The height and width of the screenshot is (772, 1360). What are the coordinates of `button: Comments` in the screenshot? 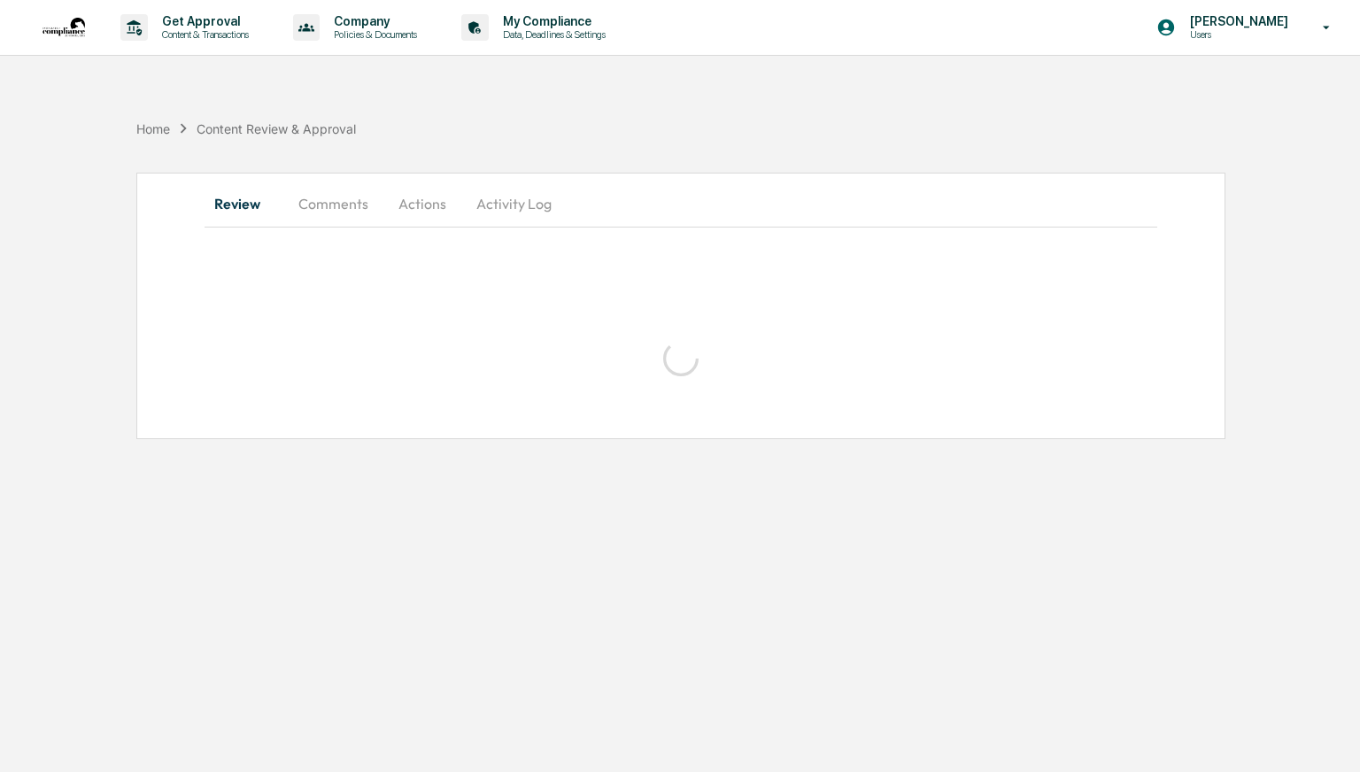 It's located at (333, 204).